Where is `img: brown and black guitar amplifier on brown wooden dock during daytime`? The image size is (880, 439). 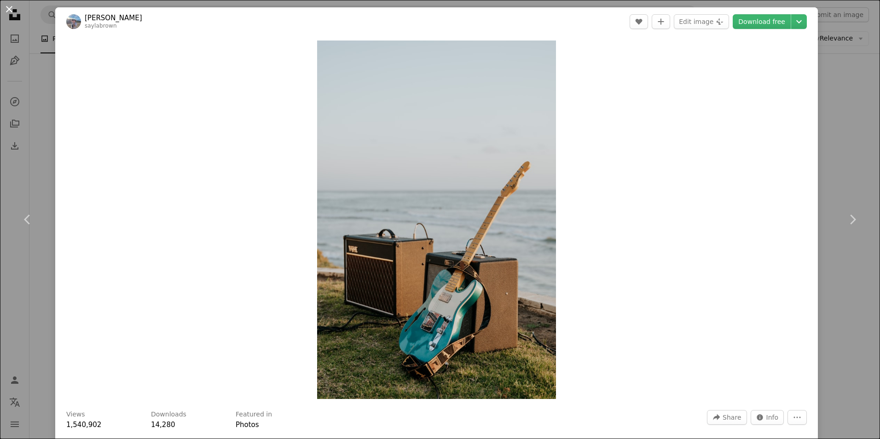
img: brown and black guitar amplifier on brown wooden dock during daytime is located at coordinates (436, 220).